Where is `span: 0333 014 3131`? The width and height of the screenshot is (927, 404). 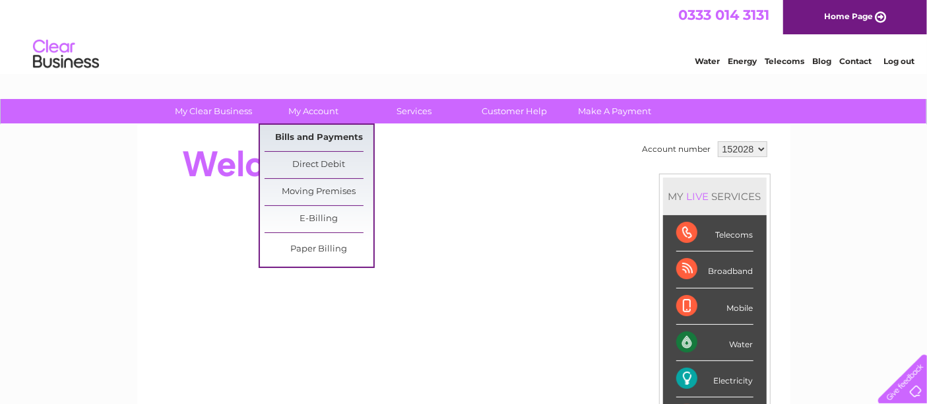 span: 0333 014 3131 is located at coordinates (723, 15).